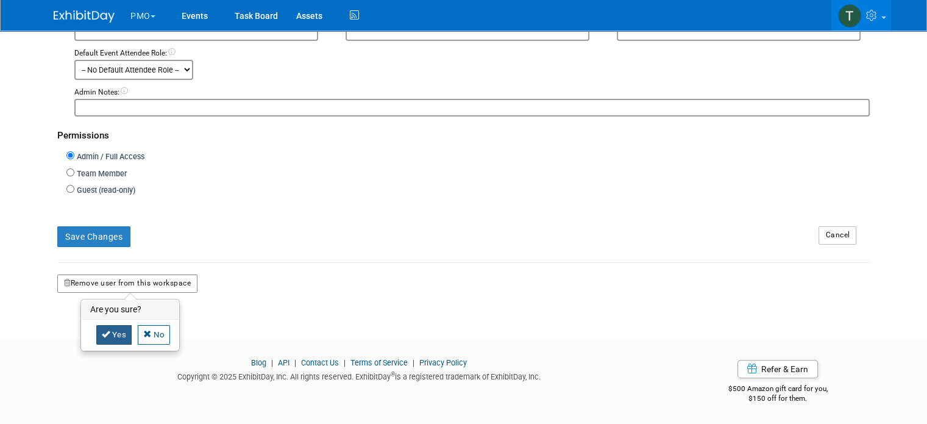 The image size is (927, 424). What do you see at coordinates (94, 237) in the screenshot?
I see `button: Save Changes` at bounding box center [94, 237].